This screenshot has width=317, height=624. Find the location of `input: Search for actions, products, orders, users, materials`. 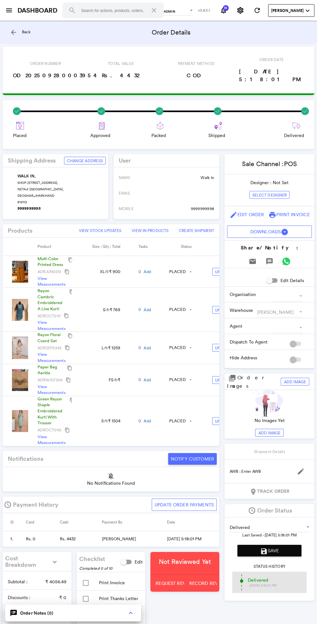

input: Search for actions, products, orders, users, materials is located at coordinates (113, 10).